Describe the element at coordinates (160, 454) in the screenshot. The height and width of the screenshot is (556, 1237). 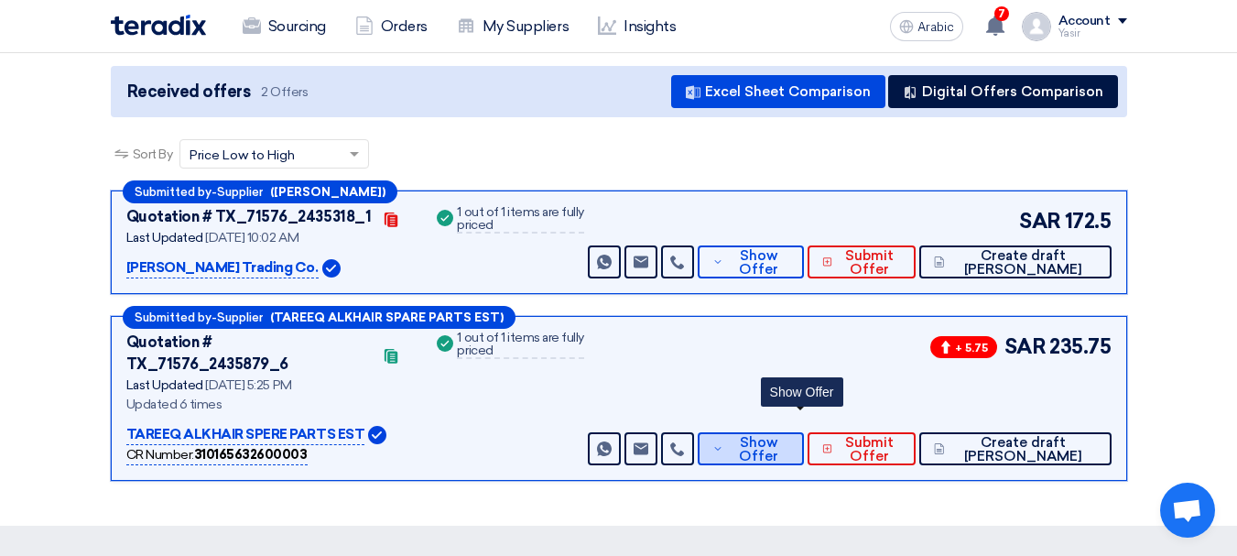
I see `font: CR Number:` at that location.